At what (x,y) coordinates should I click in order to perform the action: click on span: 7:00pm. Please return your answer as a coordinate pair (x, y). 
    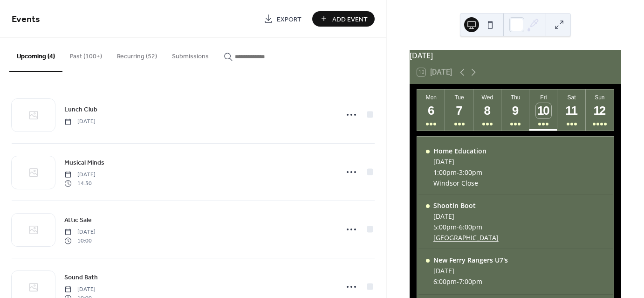
    Looking at the image, I should click on (470, 281).